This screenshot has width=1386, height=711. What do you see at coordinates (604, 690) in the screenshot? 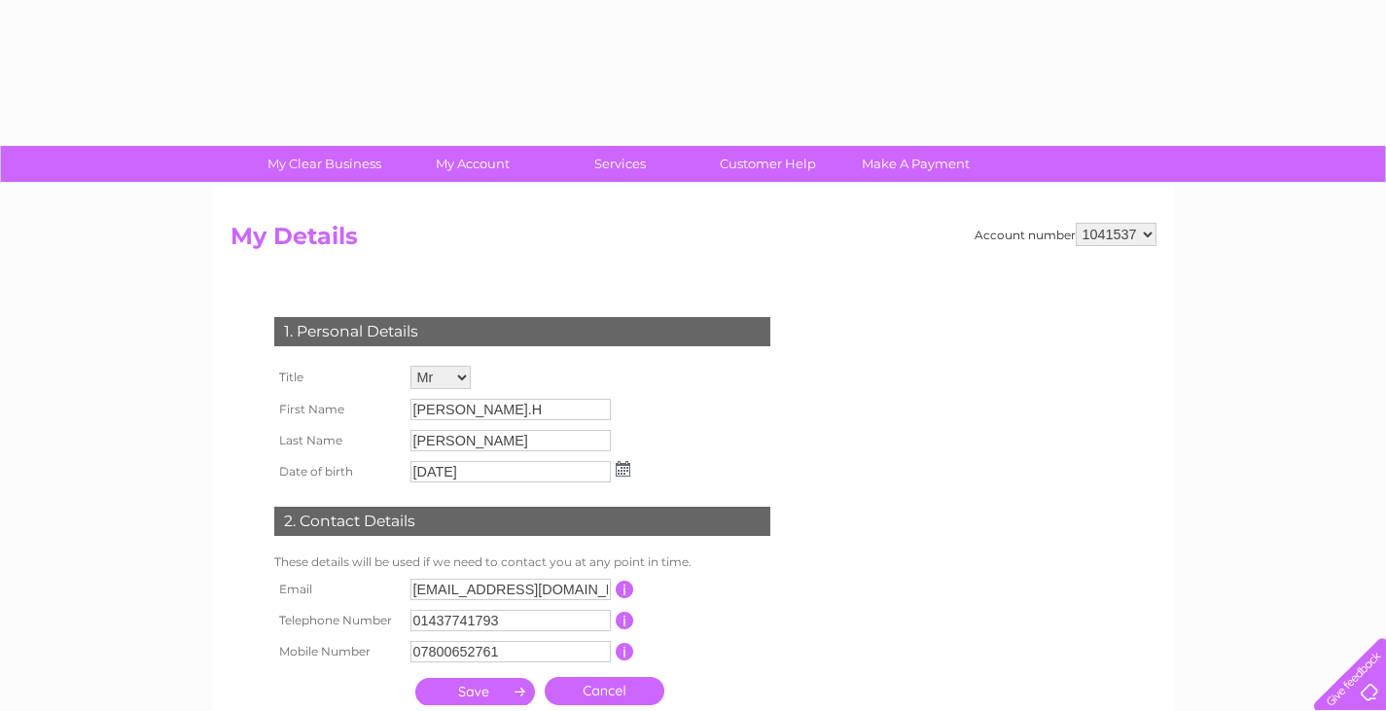
I see `a: Cancel` at bounding box center [604, 690].